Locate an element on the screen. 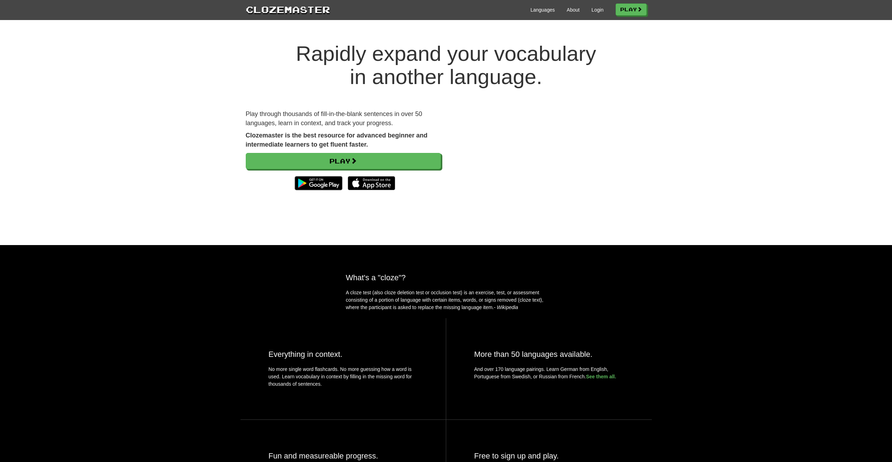 The width and height of the screenshot is (892, 462). img: Get it on Google Play is located at coordinates (318, 183).